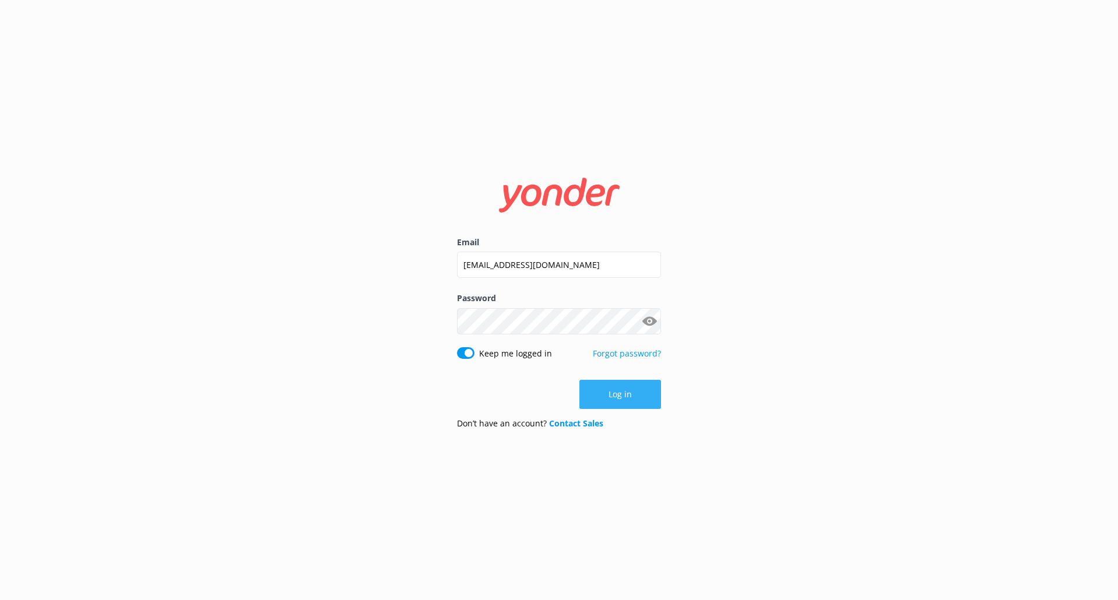 The height and width of the screenshot is (600, 1118). What do you see at coordinates (530, 424) in the screenshot?
I see `p: Don’t have an account?` at bounding box center [530, 424].